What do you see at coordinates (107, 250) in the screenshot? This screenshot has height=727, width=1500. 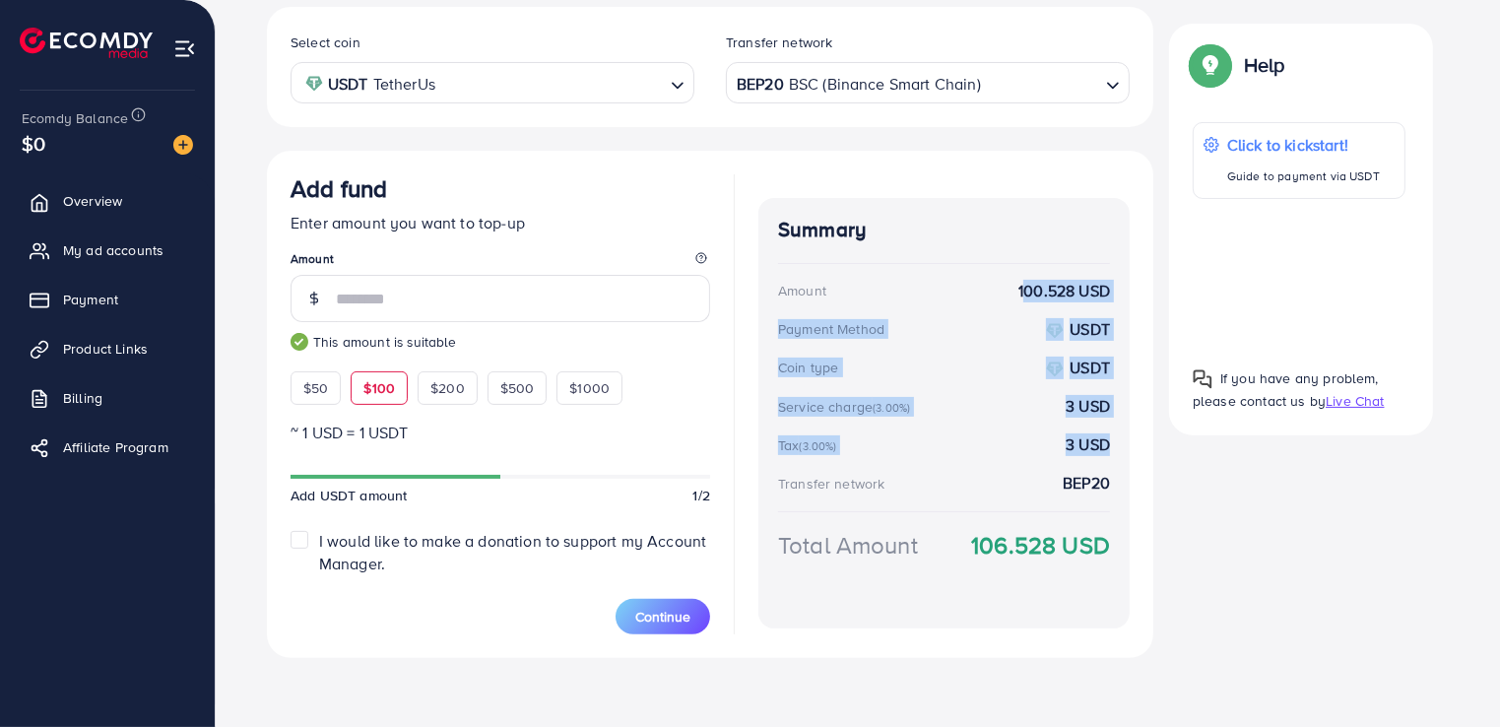 I see `a: My ad accounts` at bounding box center [107, 250].